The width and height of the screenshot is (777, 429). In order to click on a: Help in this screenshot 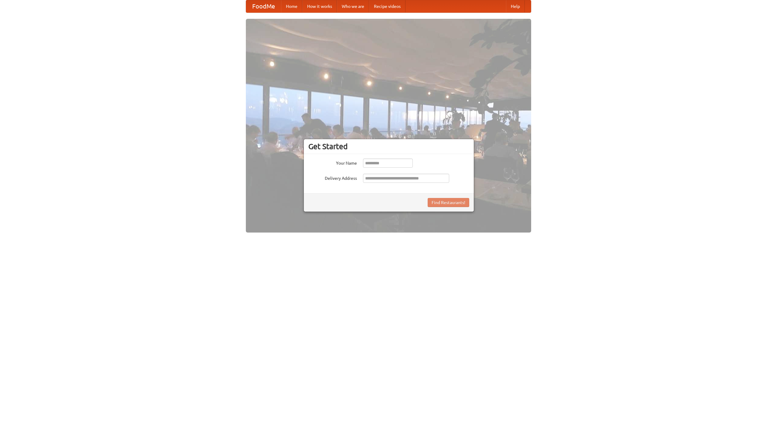, I will do `click(515, 6)`.